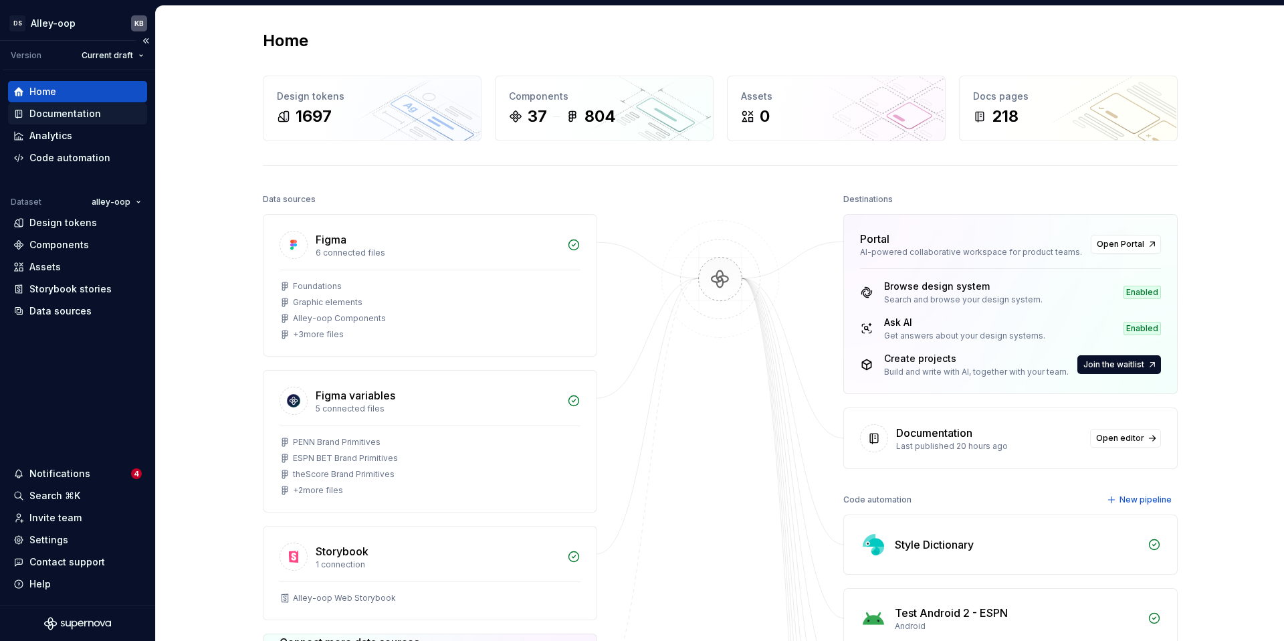 Image resolution: width=1284 pixels, height=641 pixels. What do you see at coordinates (55, 518) in the screenshot?
I see `div: Invite team` at bounding box center [55, 518].